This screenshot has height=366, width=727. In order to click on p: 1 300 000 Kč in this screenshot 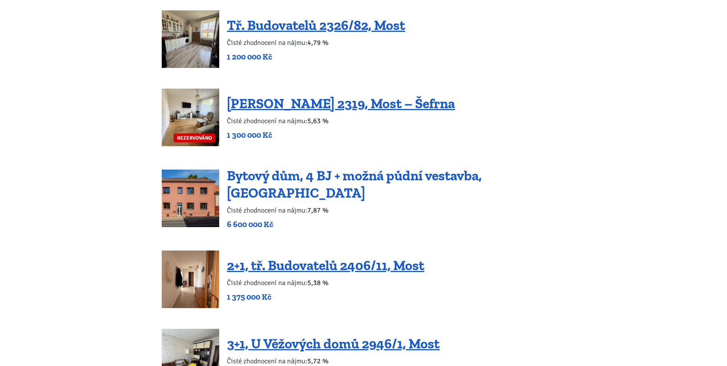, I will do `click(341, 135)`.